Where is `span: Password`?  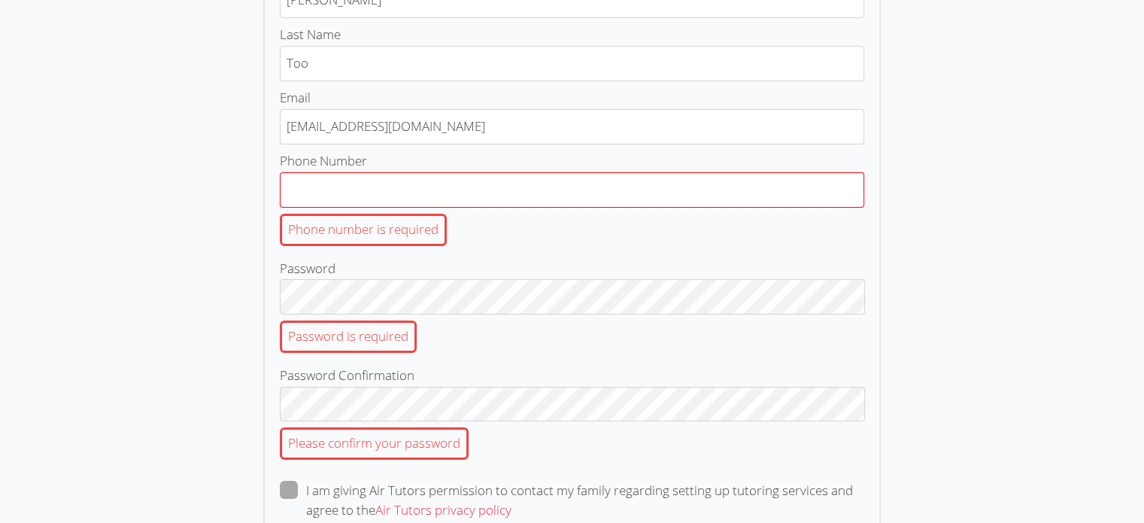 span: Password is located at coordinates (308, 268).